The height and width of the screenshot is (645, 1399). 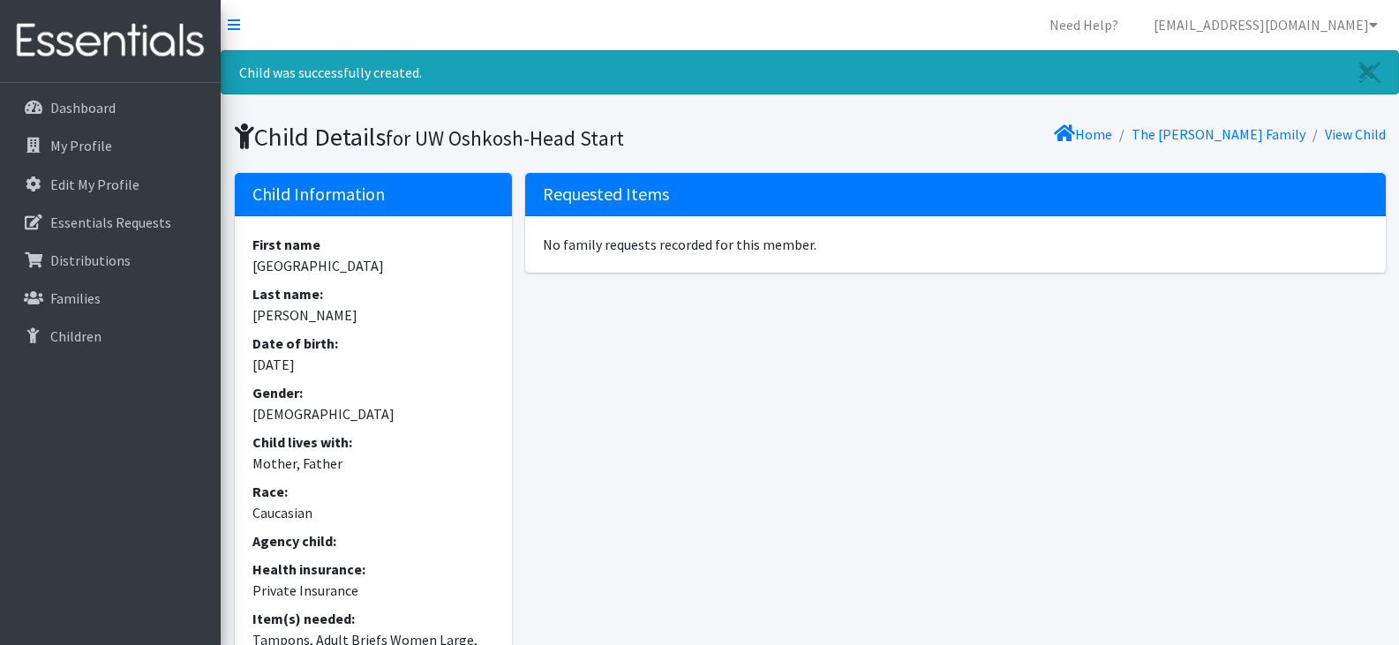 What do you see at coordinates (1355, 134) in the screenshot?
I see `a: View Child` at bounding box center [1355, 134].